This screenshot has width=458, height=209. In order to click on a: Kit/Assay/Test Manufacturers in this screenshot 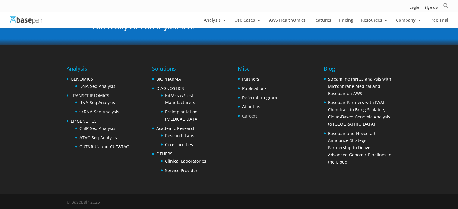, I will do `click(180, 99)`.